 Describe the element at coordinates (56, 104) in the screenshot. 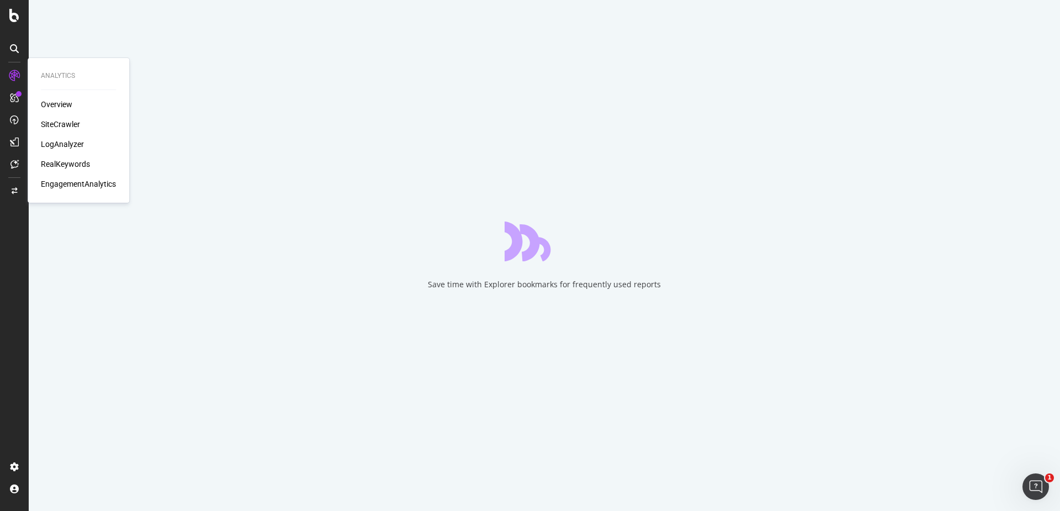

I see `a: Overview` at that location.